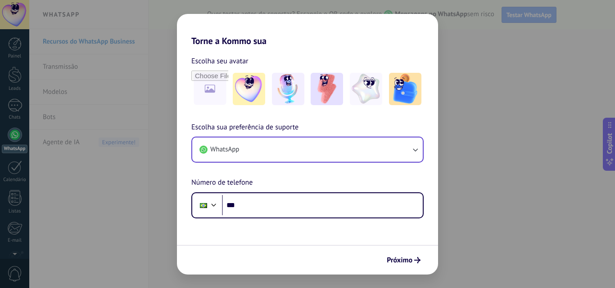 The height and width of the screenshot is (288, 615). What do you see at coordinates (203, 206) in the screenshot?
I see `div: Brazil: + 55` at bounding box center [203, 206].